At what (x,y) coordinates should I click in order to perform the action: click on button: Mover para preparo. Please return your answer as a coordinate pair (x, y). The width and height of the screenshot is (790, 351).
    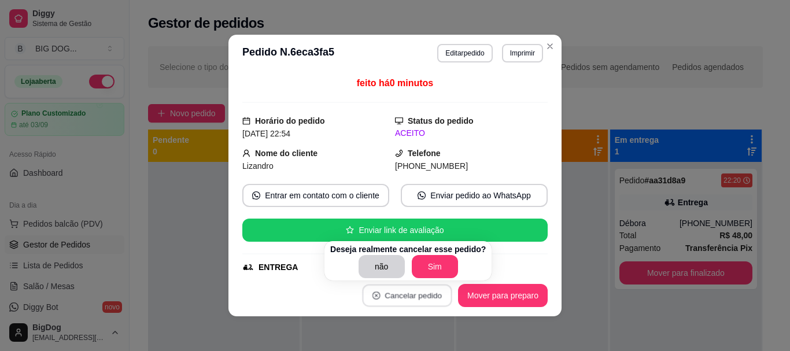
    Looking at the image, I should click on (502, 295).